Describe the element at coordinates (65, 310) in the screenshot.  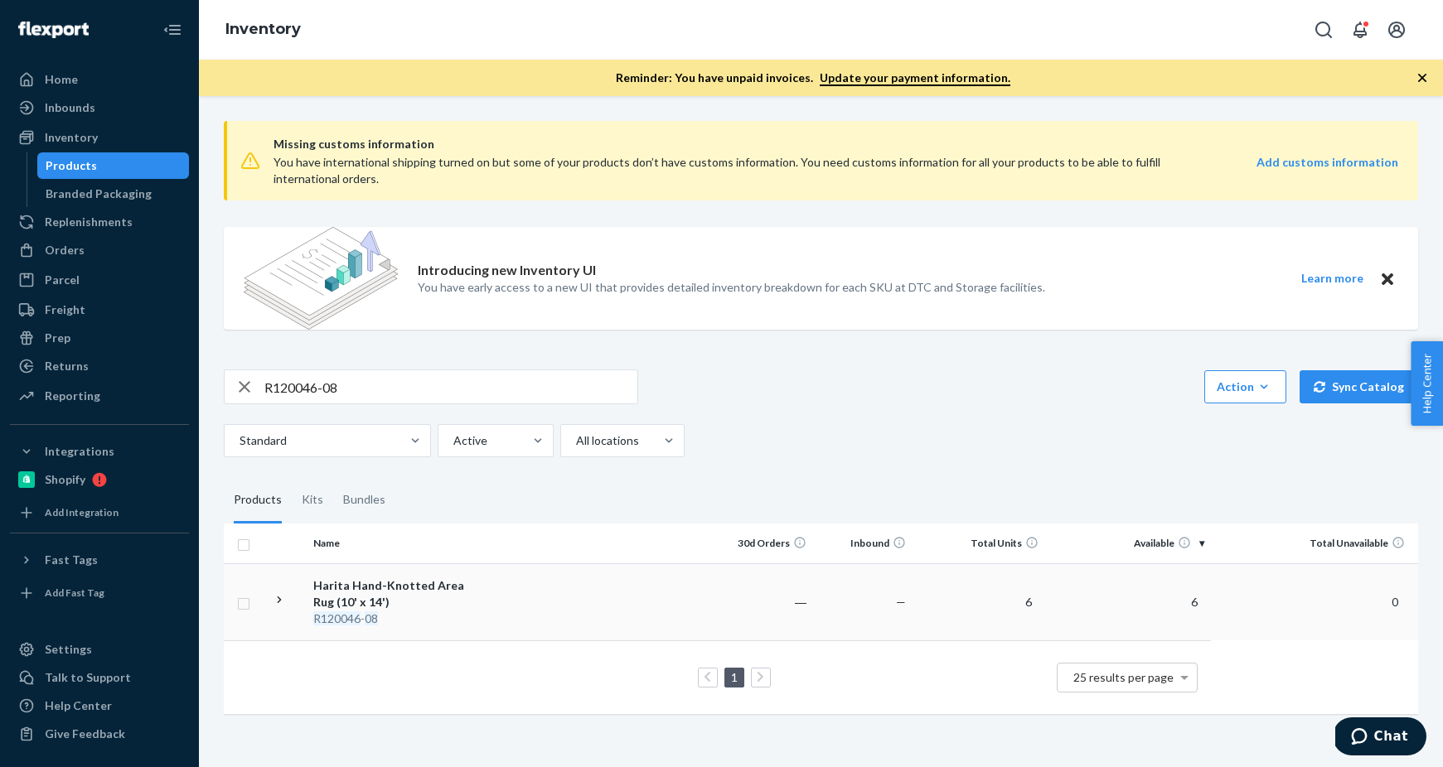
I see `div: Freight` at that location.